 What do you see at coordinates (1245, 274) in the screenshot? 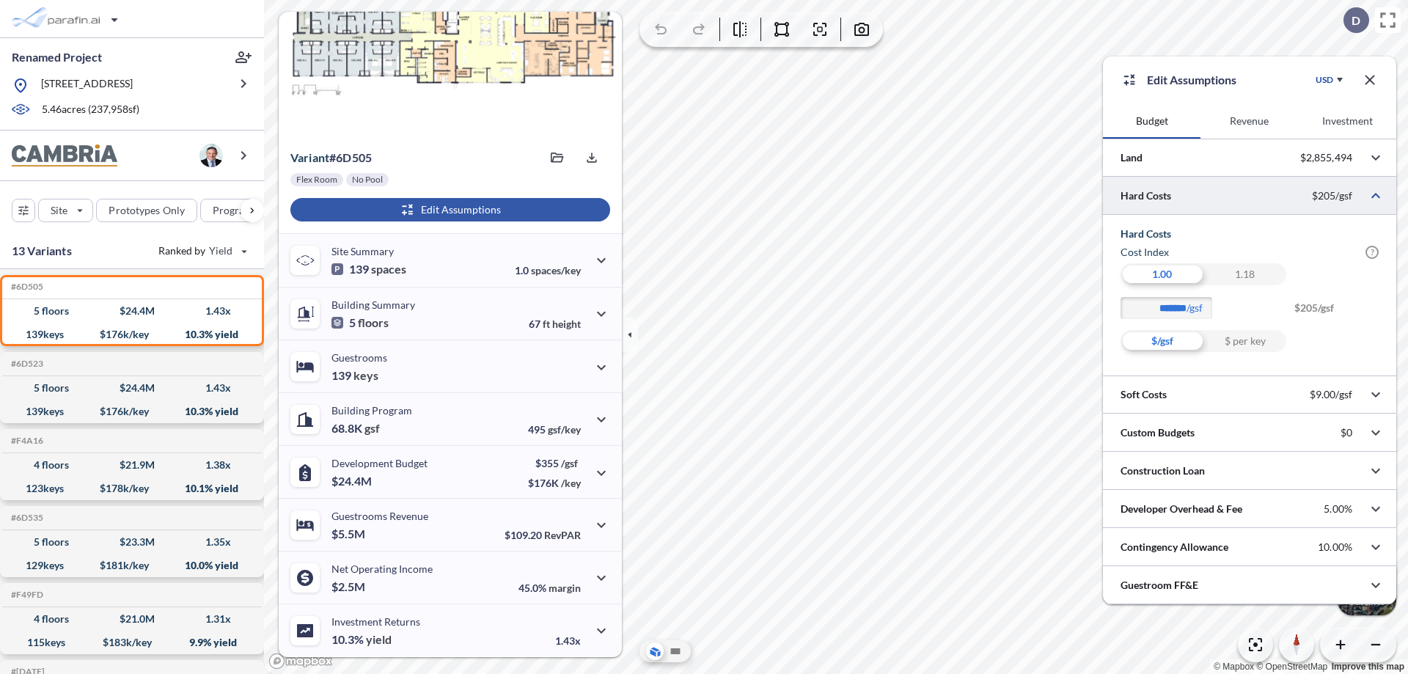
I see `div: 1.18` at bounding box center [1245, 274].